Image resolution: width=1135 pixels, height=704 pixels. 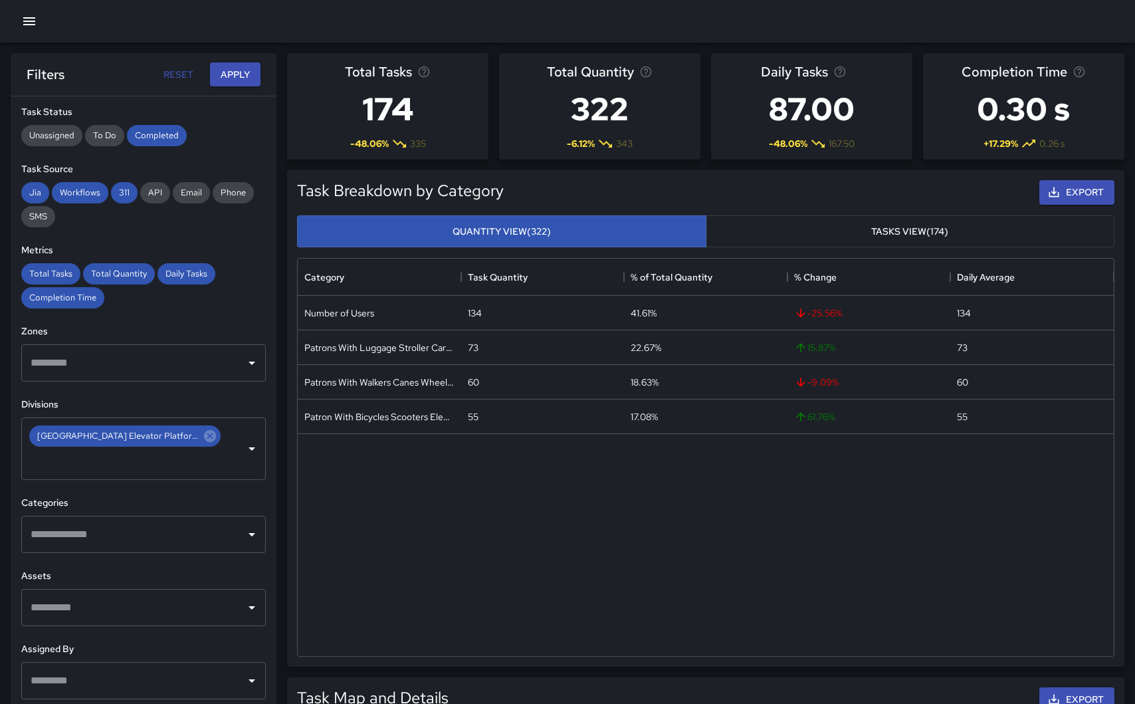 What do you see at coordinates (502, 231) in the screenshot?
I see `button: Quantity View(322)` at bounding box center [502, 231].